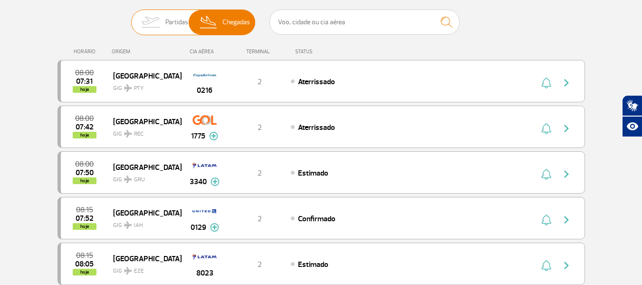 This screenshot has height=285, width=642. What do you see at coordinates (204, 90) in the screenshot?
I see `span: 0216` at bounding box center [204, 90].